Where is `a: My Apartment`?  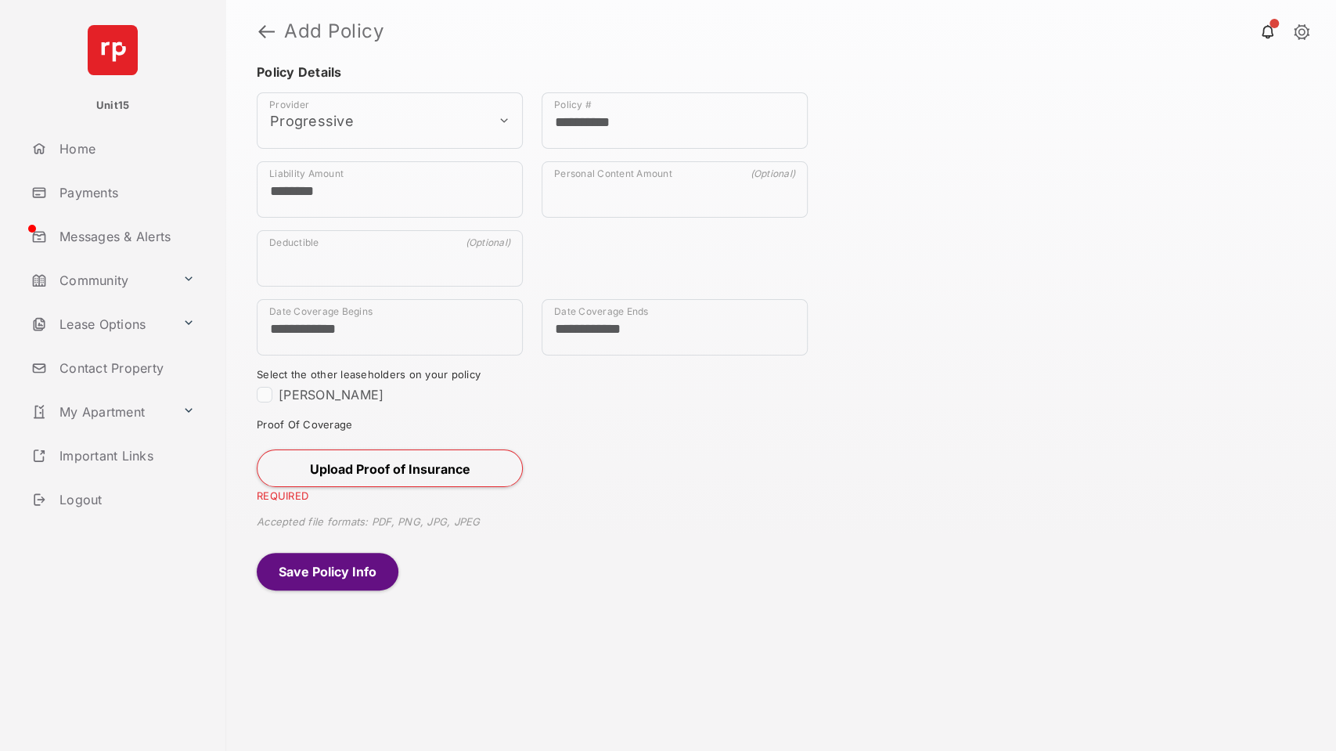 a: My Apartment is located at coordinates (100, 412).